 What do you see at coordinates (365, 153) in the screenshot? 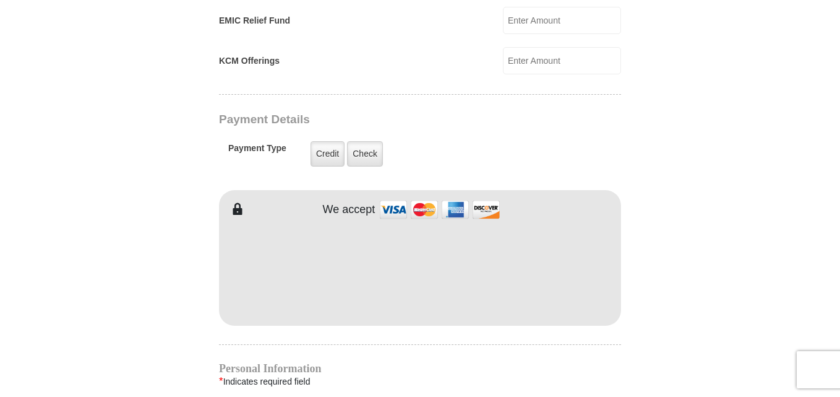
I see `label: Check` at bounding box center [365, 153].